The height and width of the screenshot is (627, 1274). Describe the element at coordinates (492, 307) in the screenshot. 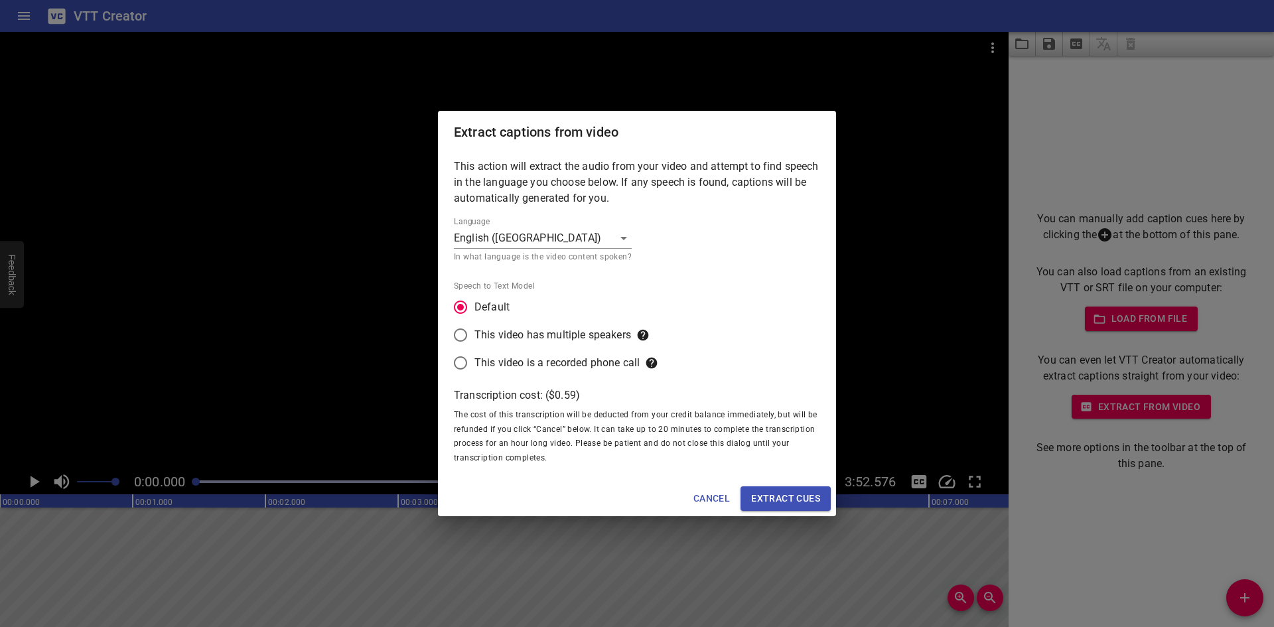

I see `span: Default` at that location.